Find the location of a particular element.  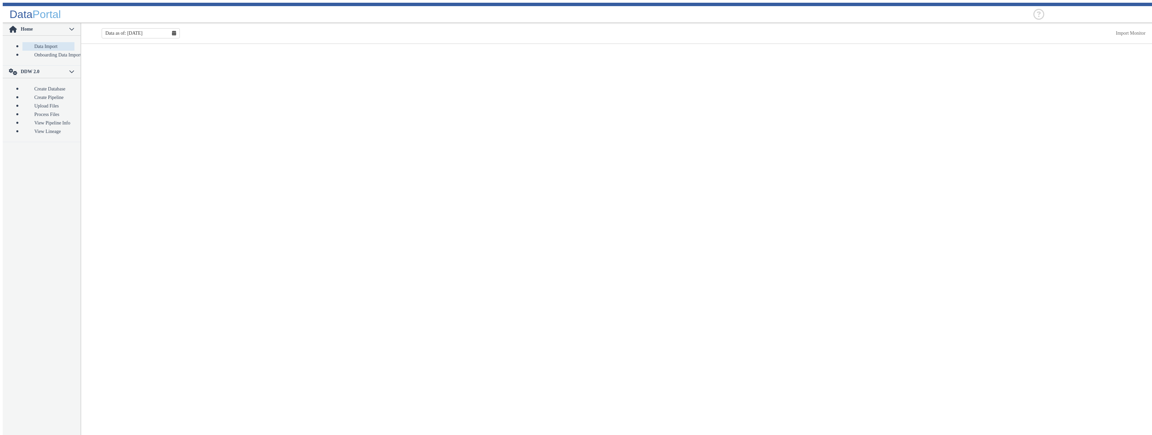

a: View Pipeline Info is located at coordinates (48, 123).